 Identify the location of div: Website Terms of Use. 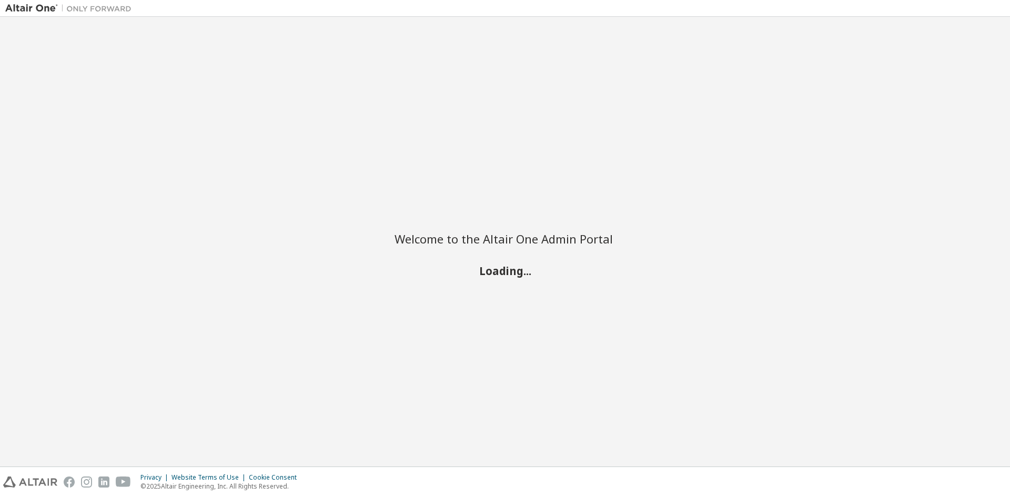
(210, 478).